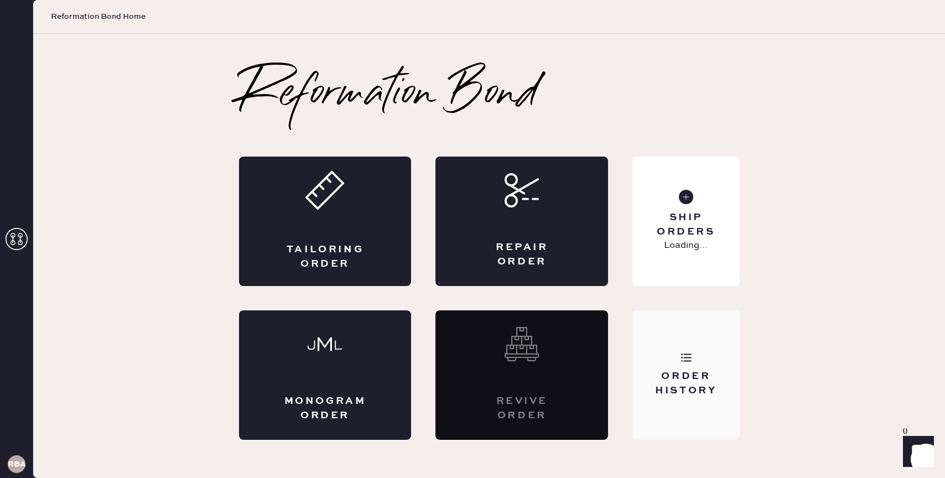 Image resolution: width=945 pixels, height=478 pixels. I want to click on div: Ship Orders, so click(686, 225).